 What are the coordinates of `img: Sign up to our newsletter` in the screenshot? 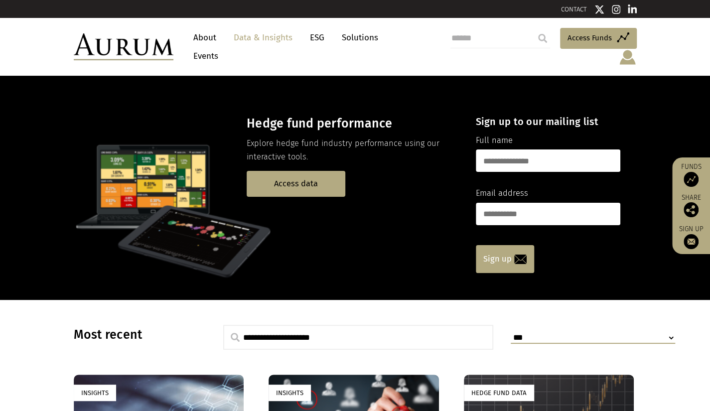 It's located at (691, 242).